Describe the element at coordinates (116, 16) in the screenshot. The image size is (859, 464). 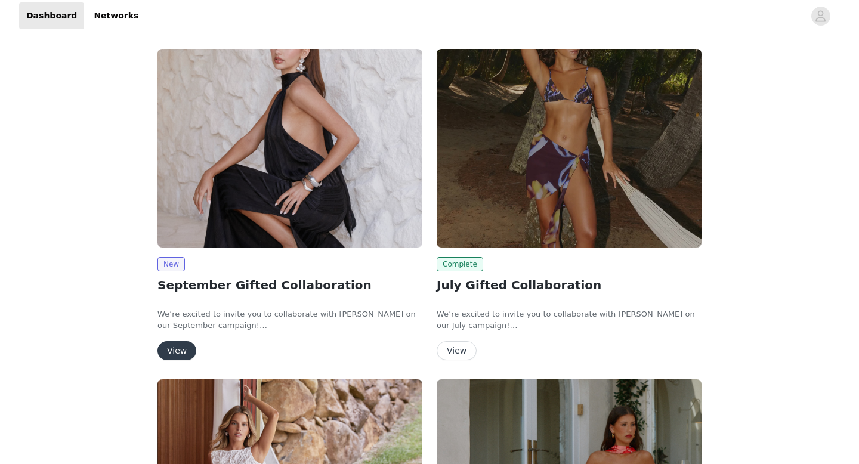
I see `a: Networks` at that location.